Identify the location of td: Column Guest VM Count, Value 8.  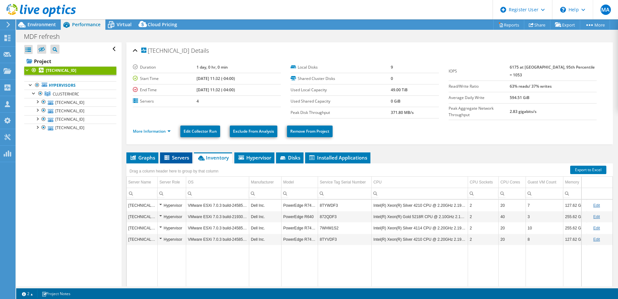
(545, 239).